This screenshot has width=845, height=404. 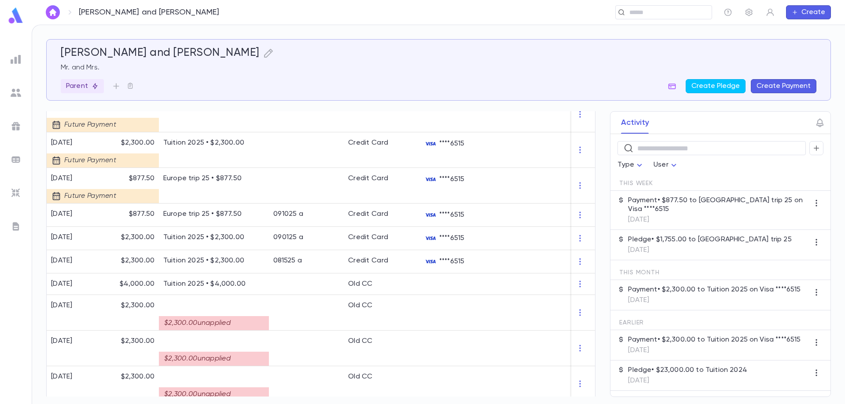 What do you see at coordinates (16, 15) in the screenshot?
I see `img: logo` at bounding box center [16, 15].